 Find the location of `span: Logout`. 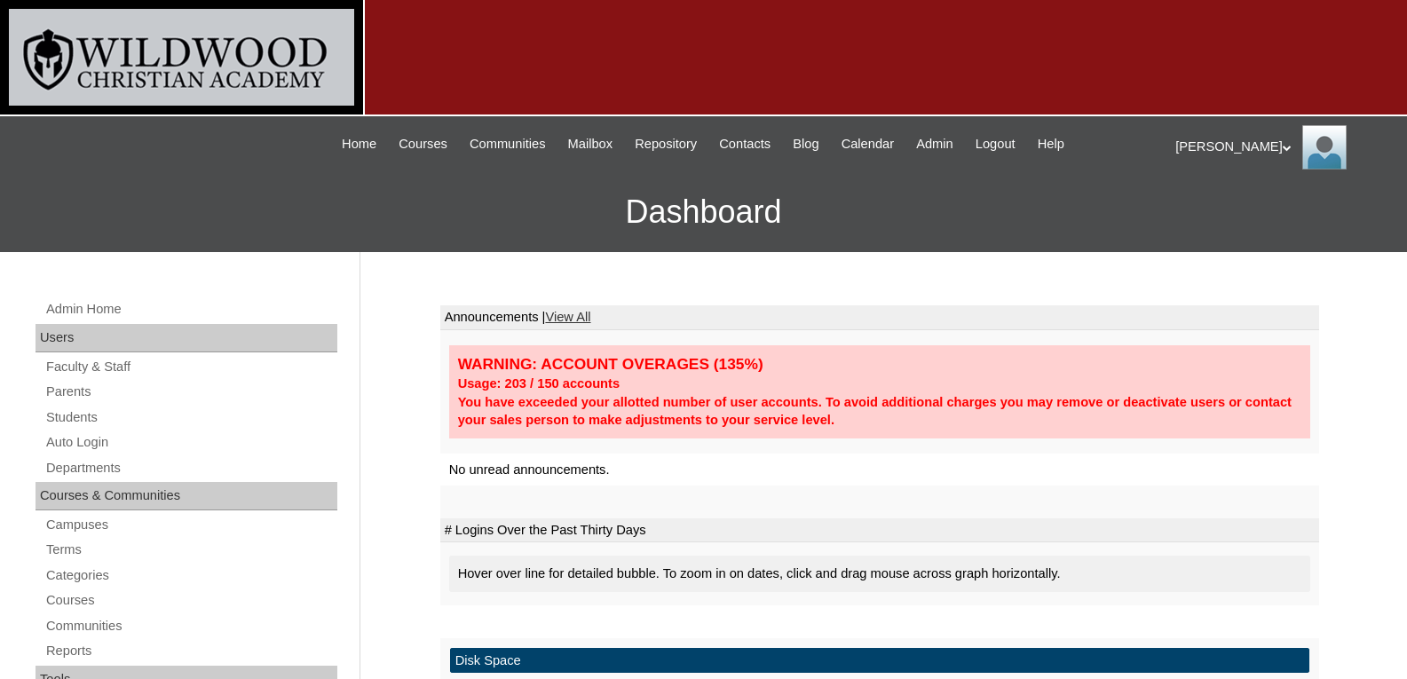

span: Logout is located at coordinates (995, 144).